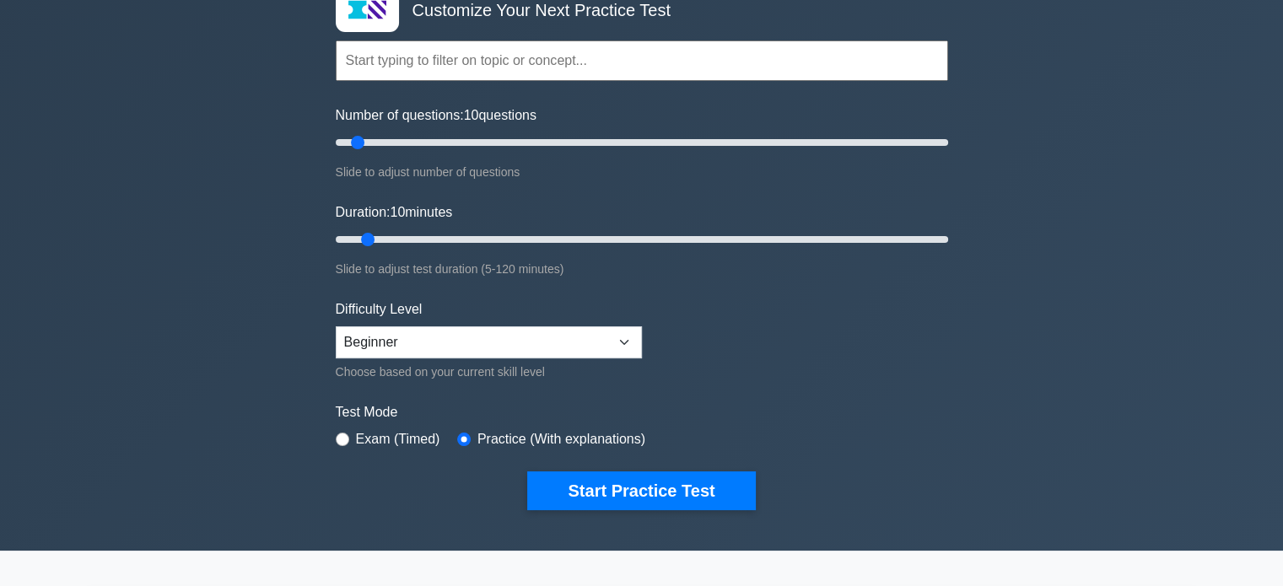  What do you see at coordinates (641, 491) in the screenshot?
I see `button: Start Practice Test` at bounding box center [641, 491].